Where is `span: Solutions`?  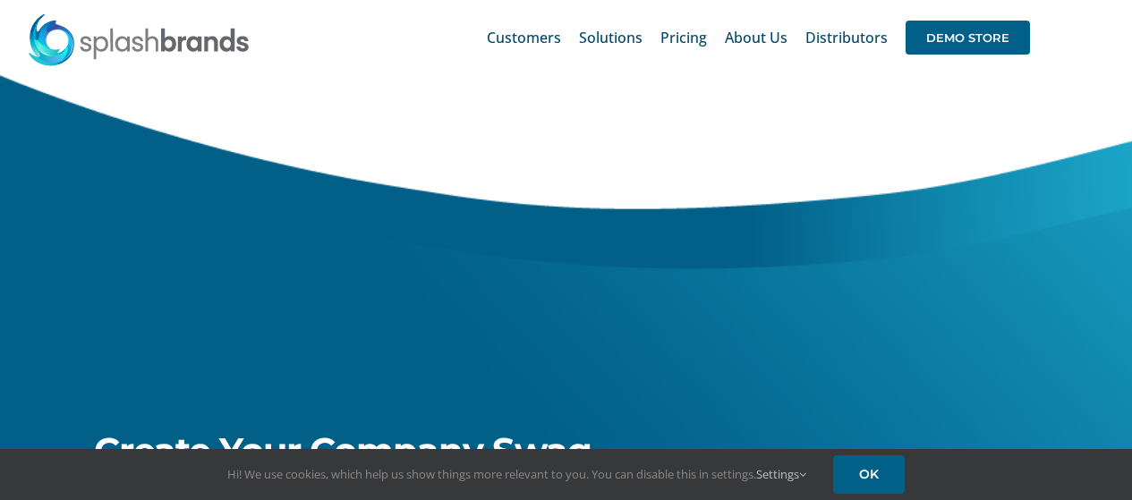
span: Solutions is located at coordinates (610, 38).